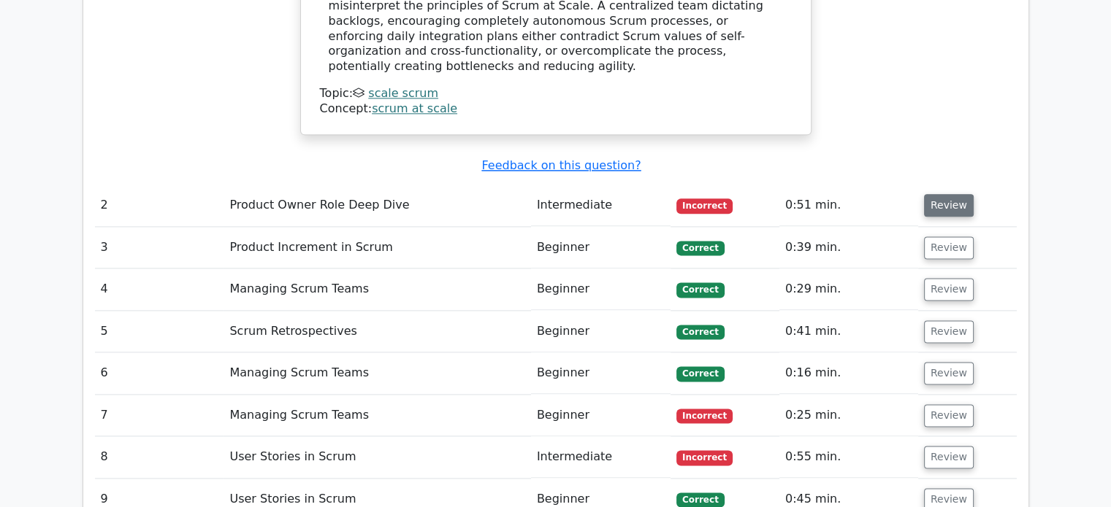  I want to click on td: 7, so click(159, 415).